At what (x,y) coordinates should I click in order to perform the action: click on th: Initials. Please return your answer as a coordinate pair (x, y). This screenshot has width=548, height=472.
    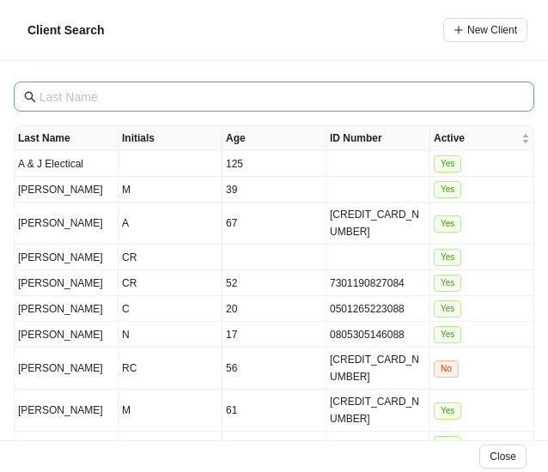
    Looking at the image, I should click on (170, 138).